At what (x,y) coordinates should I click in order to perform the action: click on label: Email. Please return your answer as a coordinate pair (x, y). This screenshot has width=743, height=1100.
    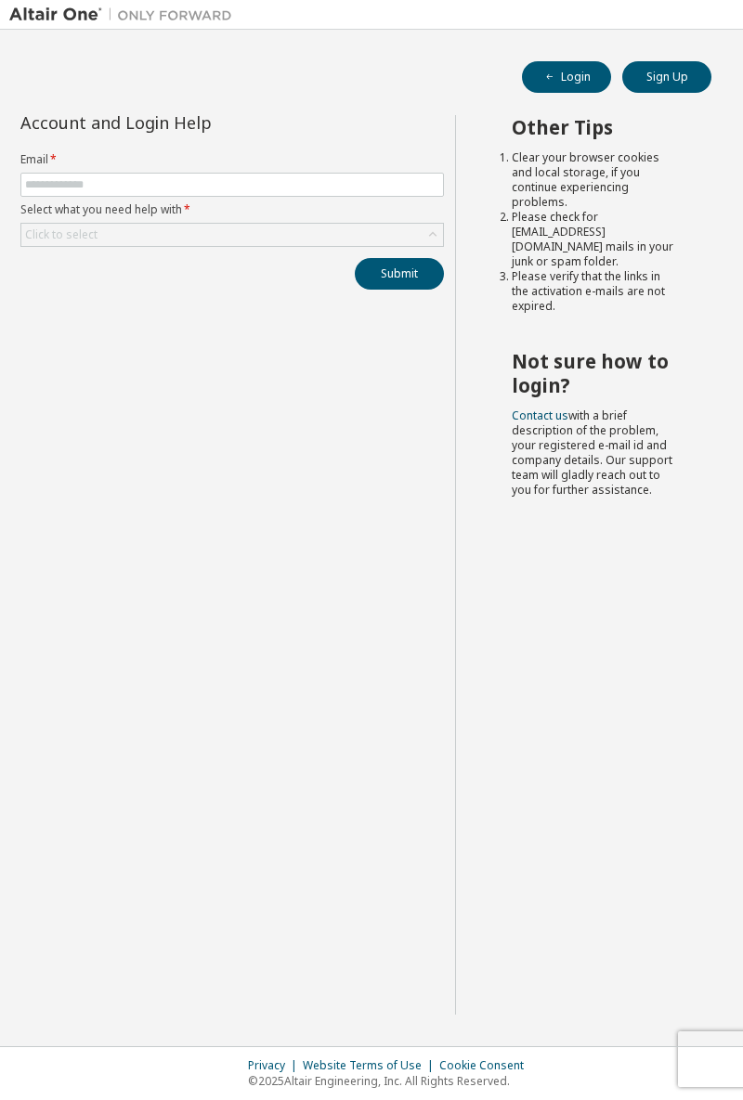
    Looking at the image, I should click on (232, 160).